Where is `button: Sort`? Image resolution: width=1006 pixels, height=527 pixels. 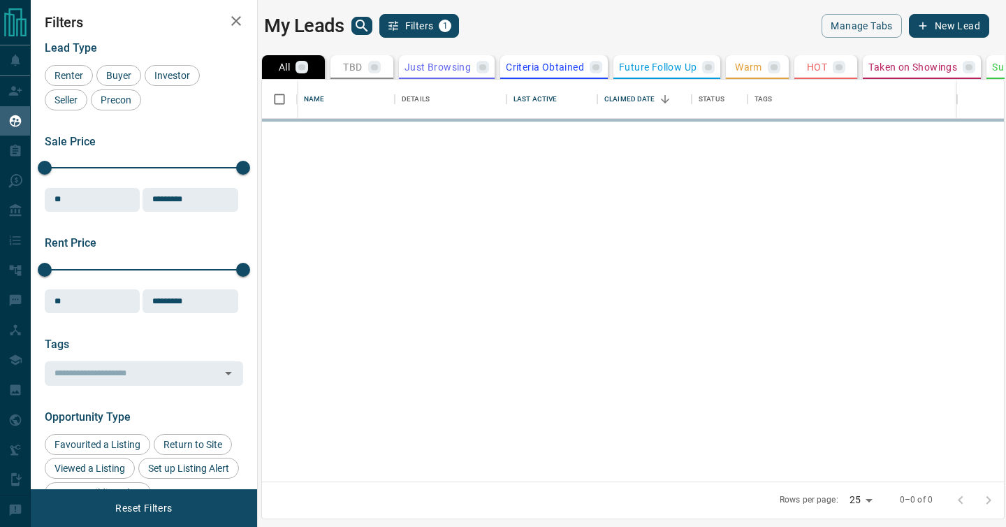 button: Sort is located at coordinates (665, 99).